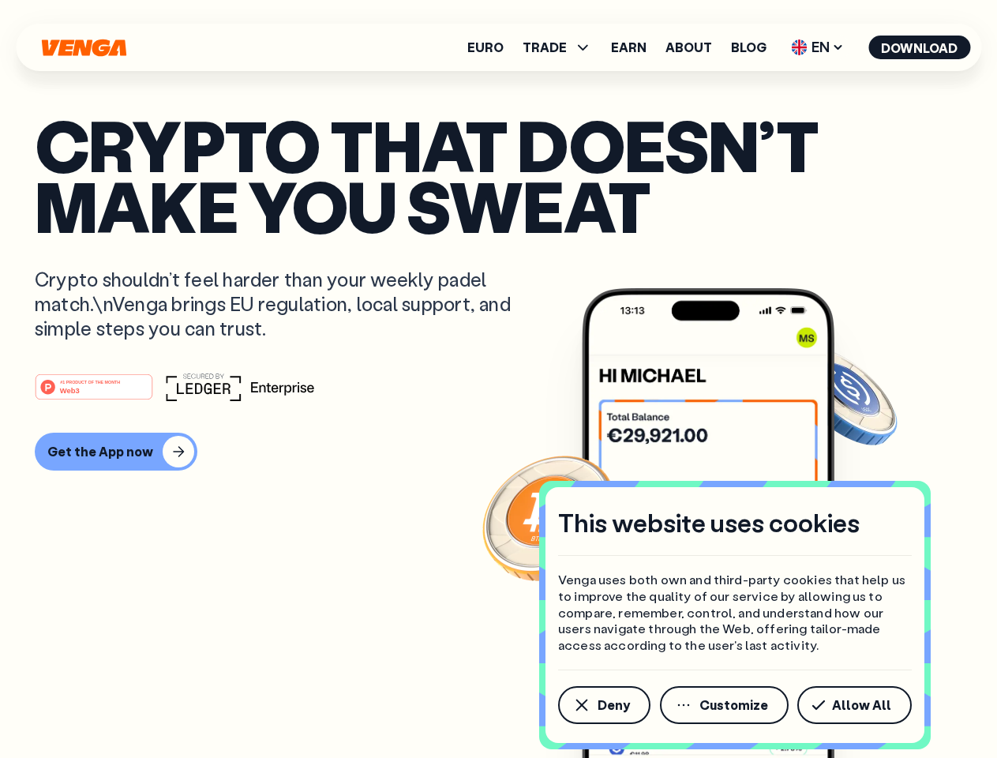 This screenshot has width=997, height=758. Describe the element at coordinates (629, 47) in the screenshot. I see `a: Earn` at that location.